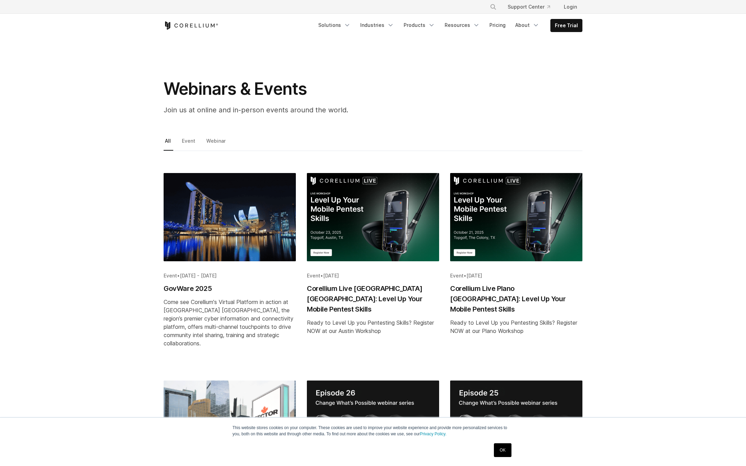 This screenshot has width=746, height=466. I want to click on p: Join us at online and in-person events around the world., so click(301, 110).